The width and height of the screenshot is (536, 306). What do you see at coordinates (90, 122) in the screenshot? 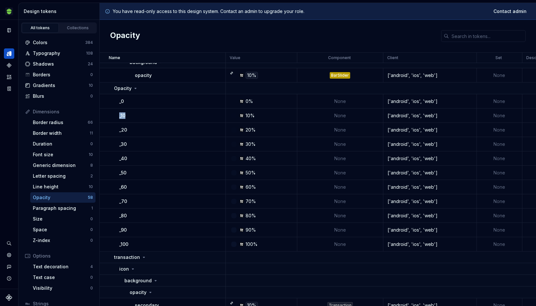
I see `div: 66` at bounding box center [90, 122].